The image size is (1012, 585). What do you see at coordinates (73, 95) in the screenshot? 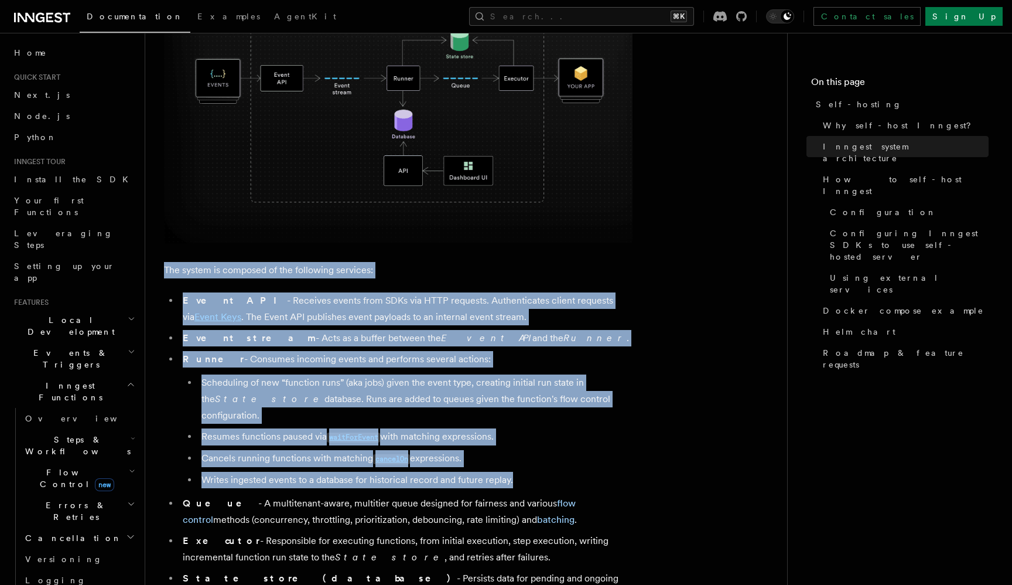
I see `a: Next.js` at bounding box center [73, 95].